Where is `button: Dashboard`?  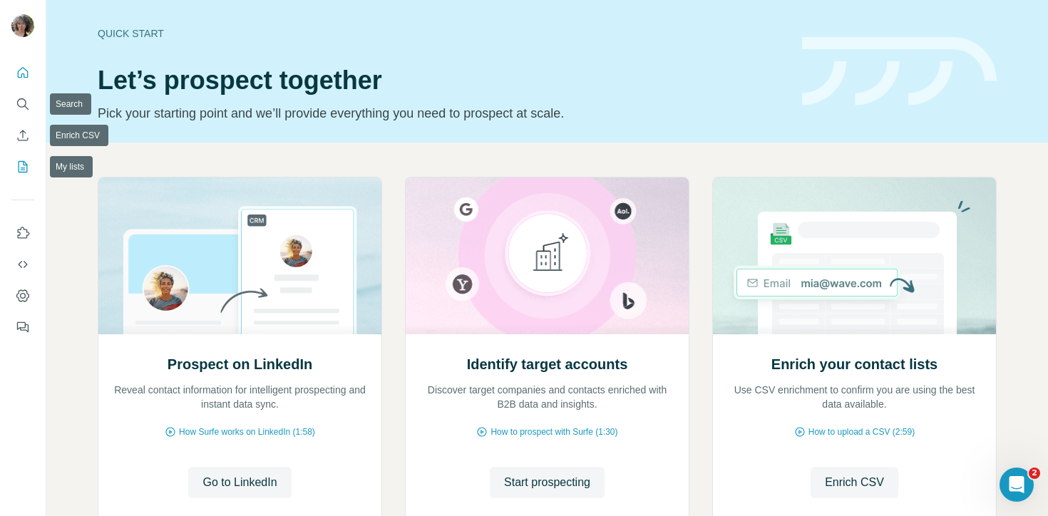 button: Dashboard is located at coordinates (23, 296).